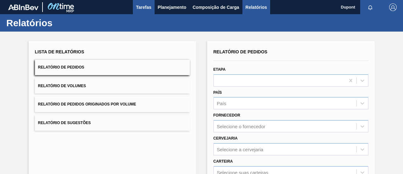 This screenshot has height=174, width=403. I want to click on label: Cervejaria, so click(226, 138).